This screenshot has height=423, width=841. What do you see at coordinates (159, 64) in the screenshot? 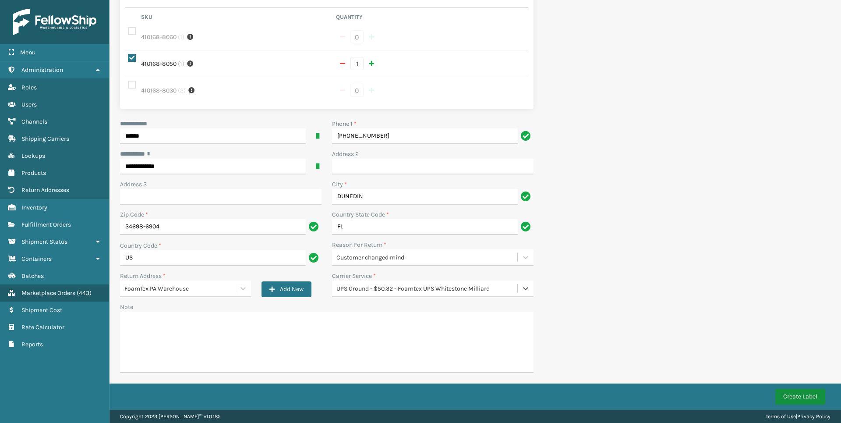
I see `label: 410168-8050` at bounding box center [159, 64].